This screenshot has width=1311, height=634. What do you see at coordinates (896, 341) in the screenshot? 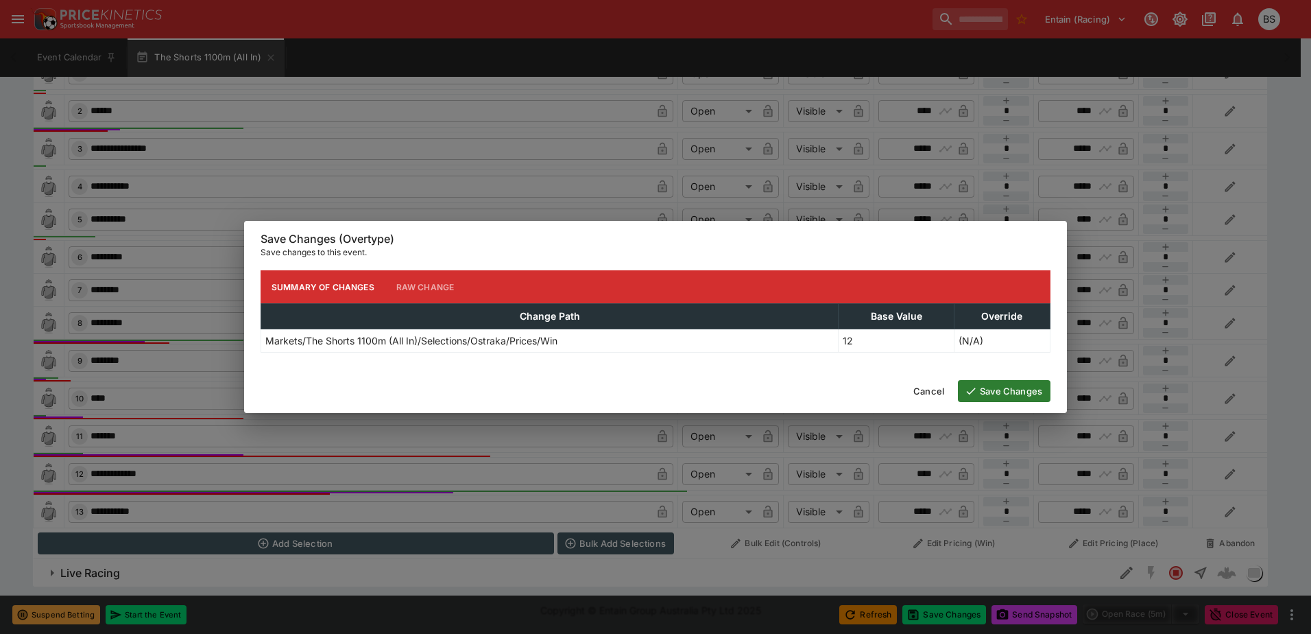
I see `td: 12` at bounding box center [896, 341].